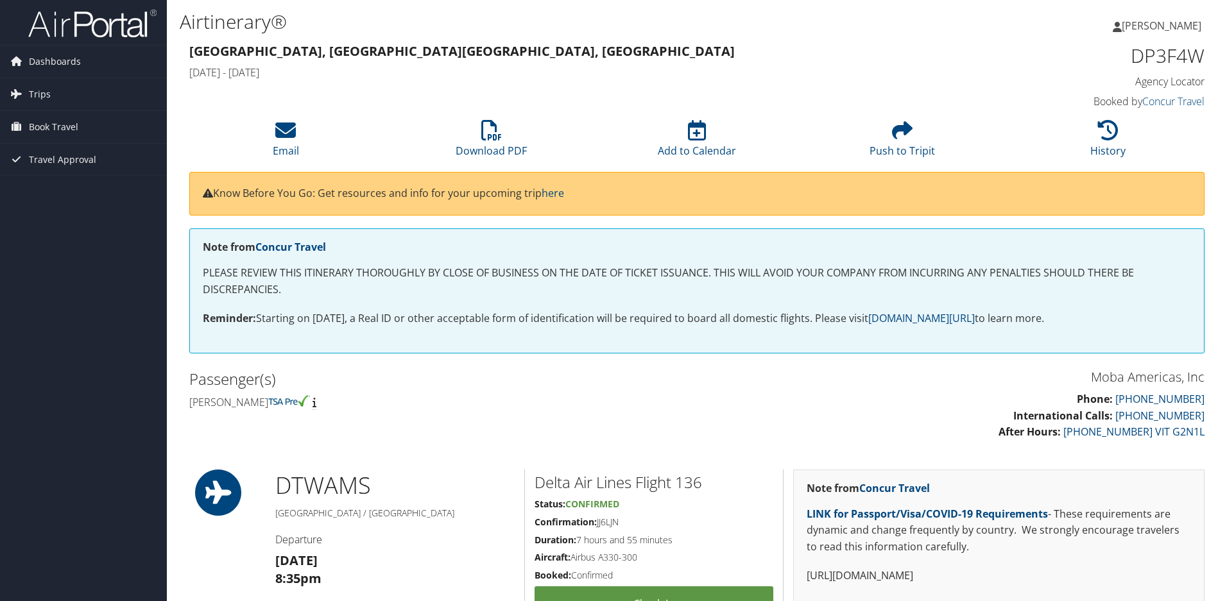  What do you see at coordinates (697, 142) in the screenshot?
I see `a: Add to Calendar` at bounding box center [697, 142].